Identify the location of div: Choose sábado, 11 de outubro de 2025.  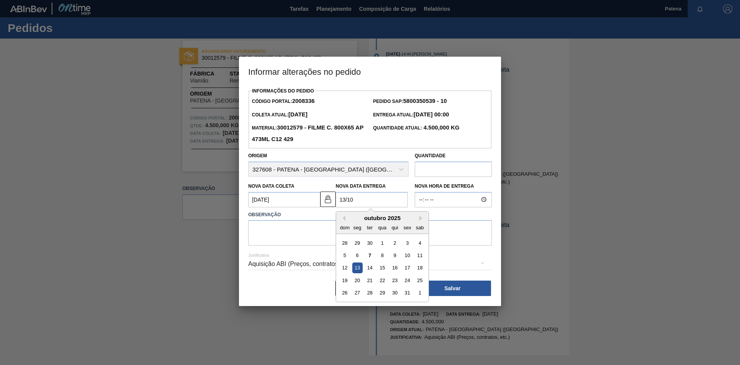
(420, 255).